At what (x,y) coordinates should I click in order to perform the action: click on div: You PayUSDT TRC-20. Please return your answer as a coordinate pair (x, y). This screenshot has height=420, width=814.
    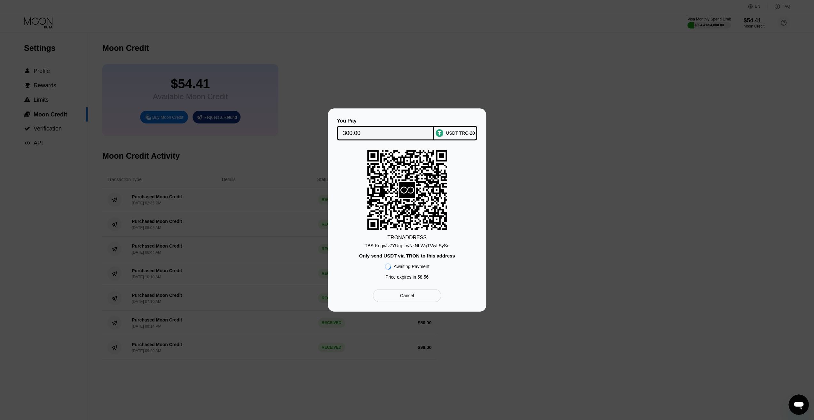
    Looking at the image, I should click on (407, 129).